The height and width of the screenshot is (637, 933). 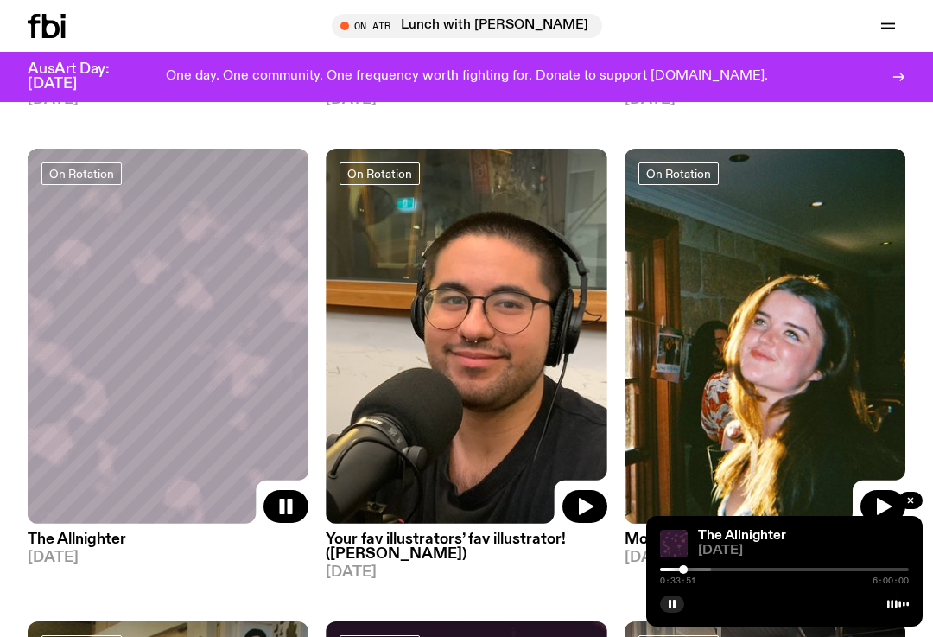 What do you see at coordinates (168, 539) in the screenshot?
I see `h3: The Allnighter` at bounding box center [168, 539].